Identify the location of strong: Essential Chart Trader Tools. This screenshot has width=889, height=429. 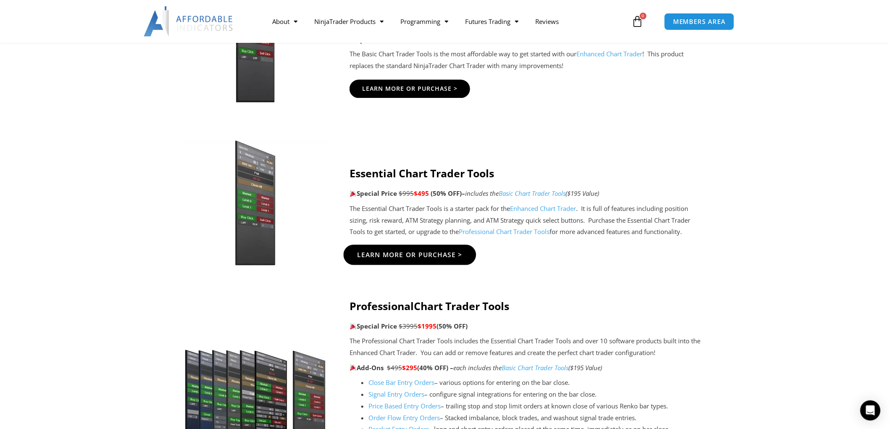
(422, 174).